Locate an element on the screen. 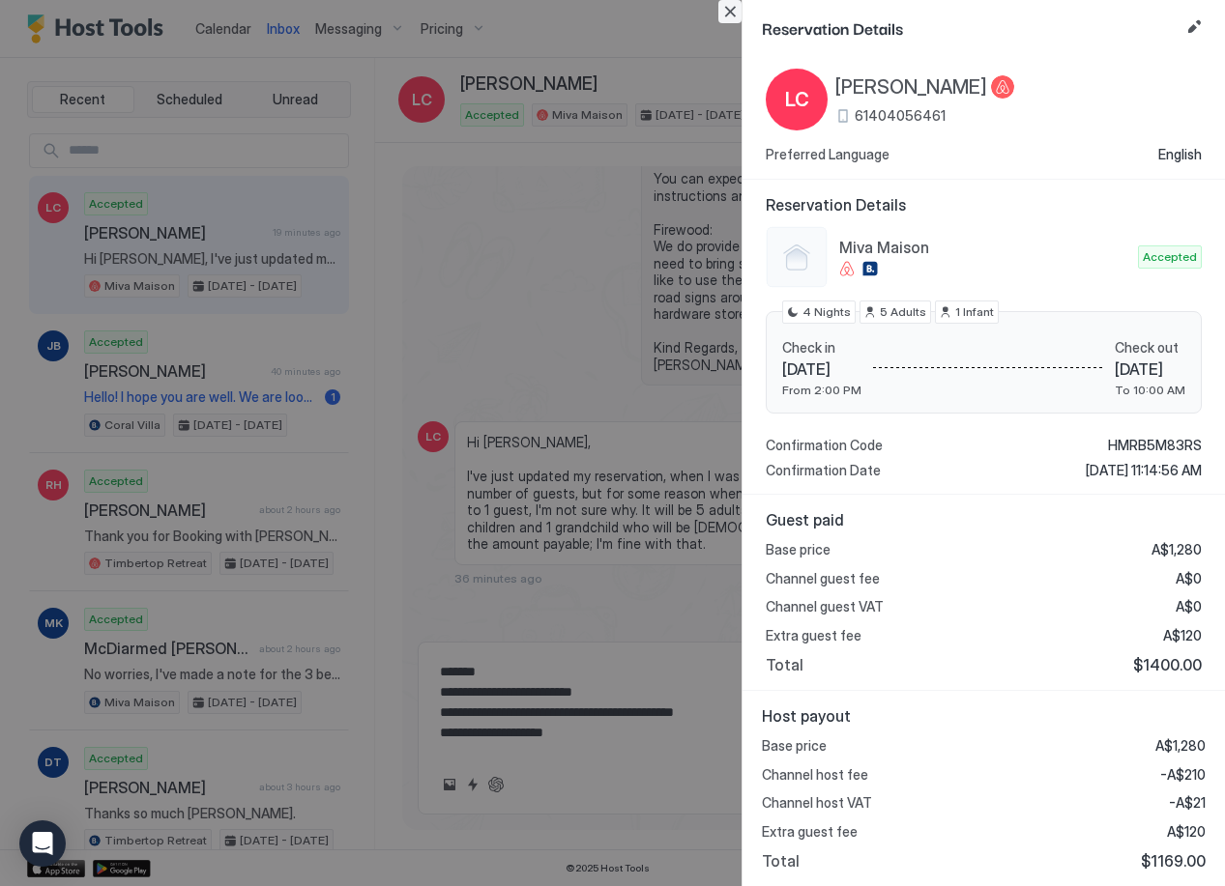 The image size is (1225, 886). span: Confirmation Date is located at coordinates (823, 471).